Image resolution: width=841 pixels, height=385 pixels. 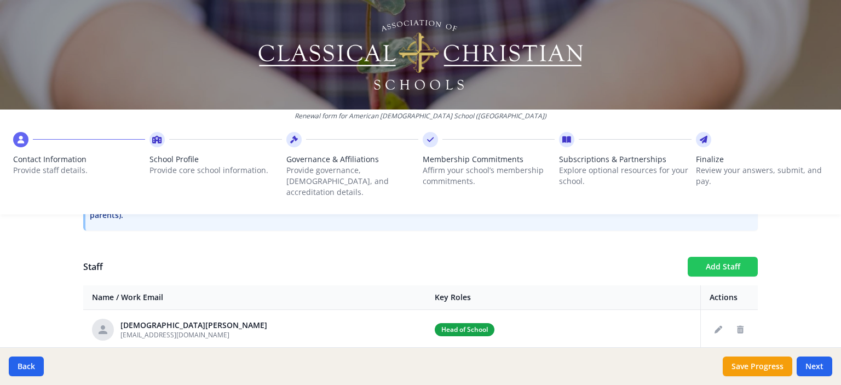 What do you see at coordinates (625, 159) in the screenshot?
I see `span: Subscriptions & Partnerships` at bounding box center [625, 159].